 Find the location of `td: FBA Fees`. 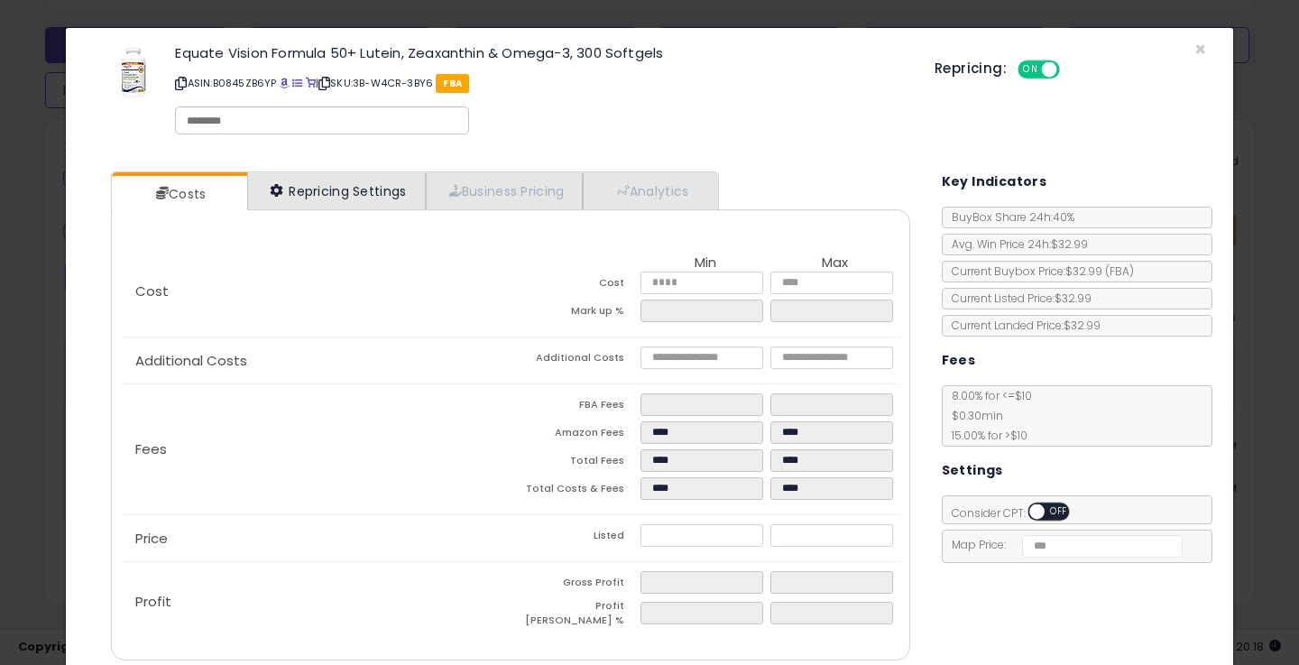

td: FBA Fees is located at coordinates (575, 407).